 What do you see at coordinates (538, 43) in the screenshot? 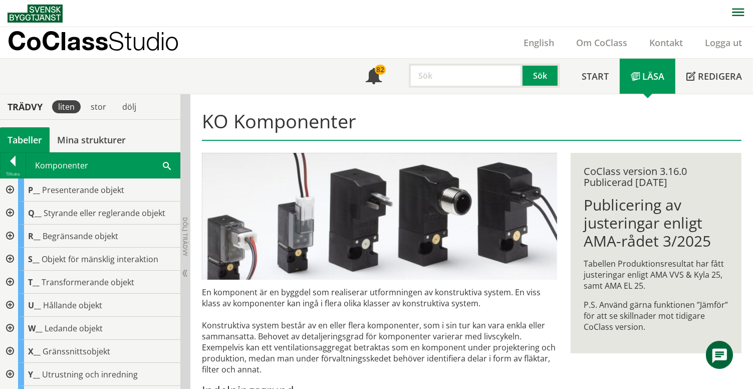
I see `a: English` at bounding box center [538, 43].